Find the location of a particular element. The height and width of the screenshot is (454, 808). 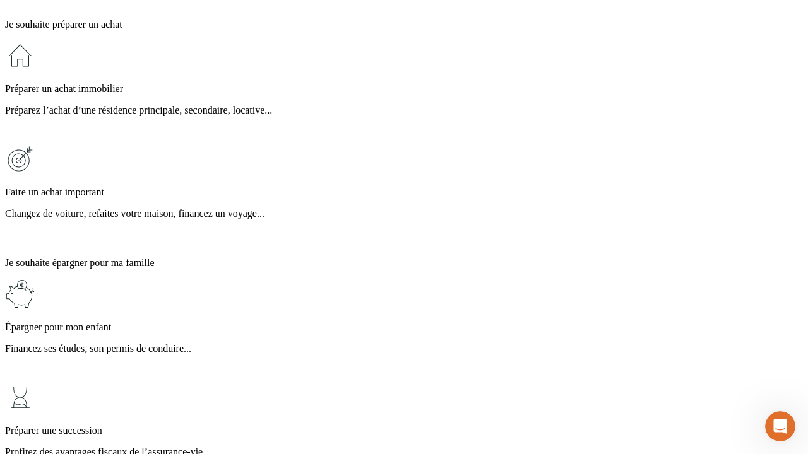

p: Faire un achat important is located at coordinates (404, 192).